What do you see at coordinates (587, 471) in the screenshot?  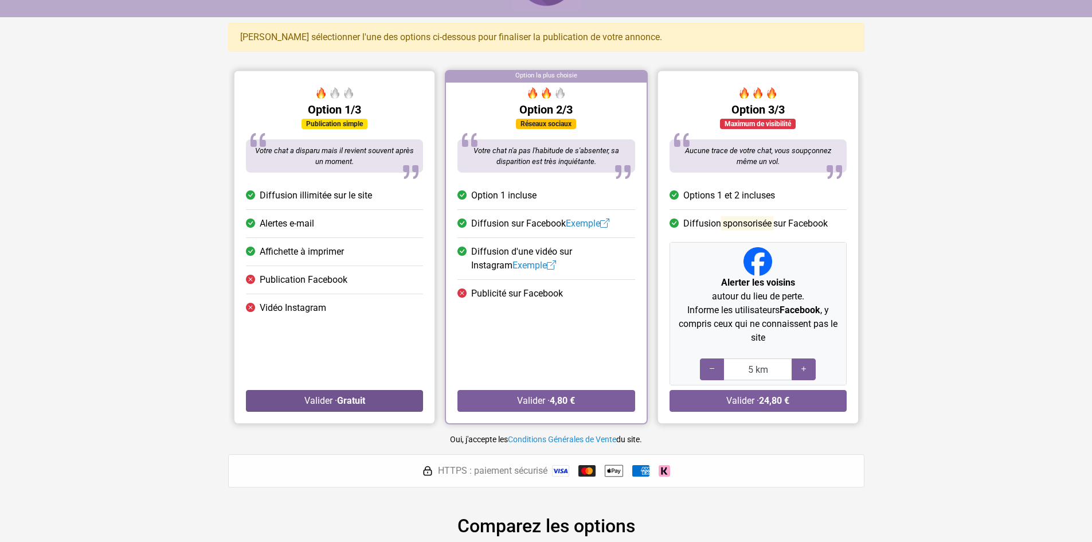 I see `img: Mastercard` at bounding box center [587, 471].